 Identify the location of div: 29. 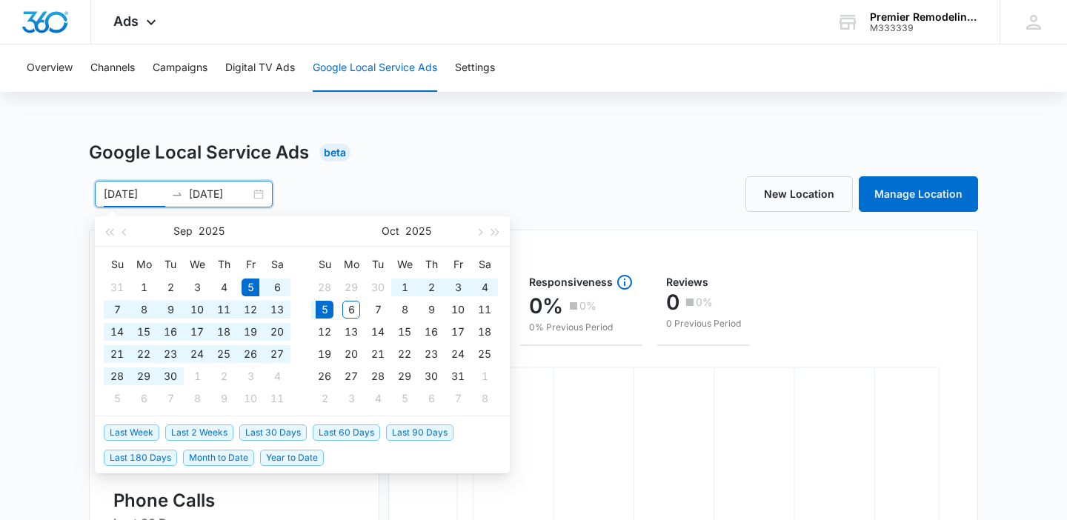
(144, 377).